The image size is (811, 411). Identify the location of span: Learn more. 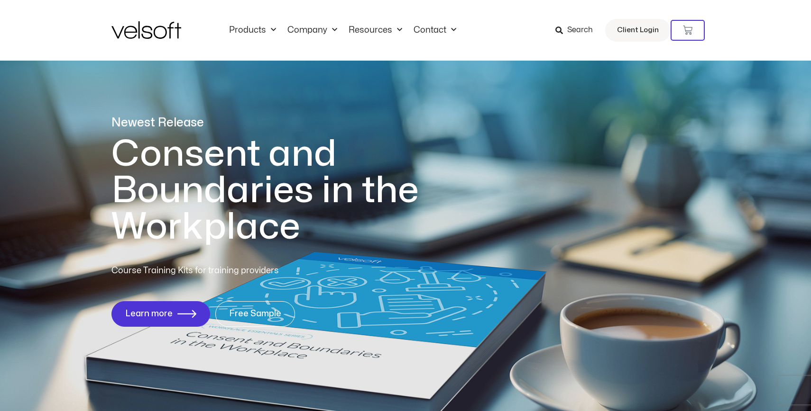
(149, 314).